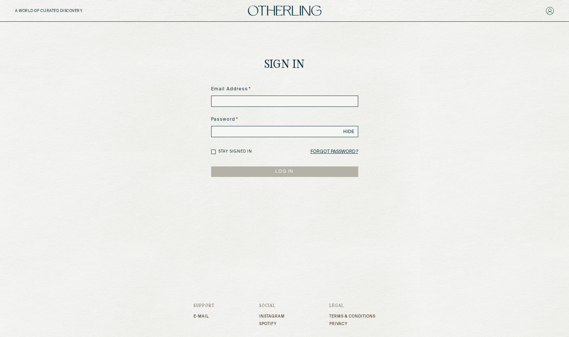 Image resolution: width=569 pixels, height=337 pixels. What do you see at coordinates (285, 11) in the screenshot?
I see `img: logo` at bounding box center [285, 11].